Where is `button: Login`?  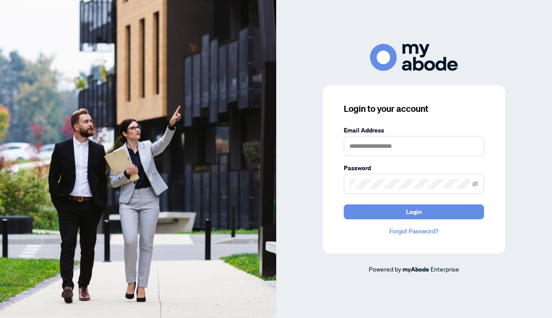 button: Login is located at coordinates (414, 212).